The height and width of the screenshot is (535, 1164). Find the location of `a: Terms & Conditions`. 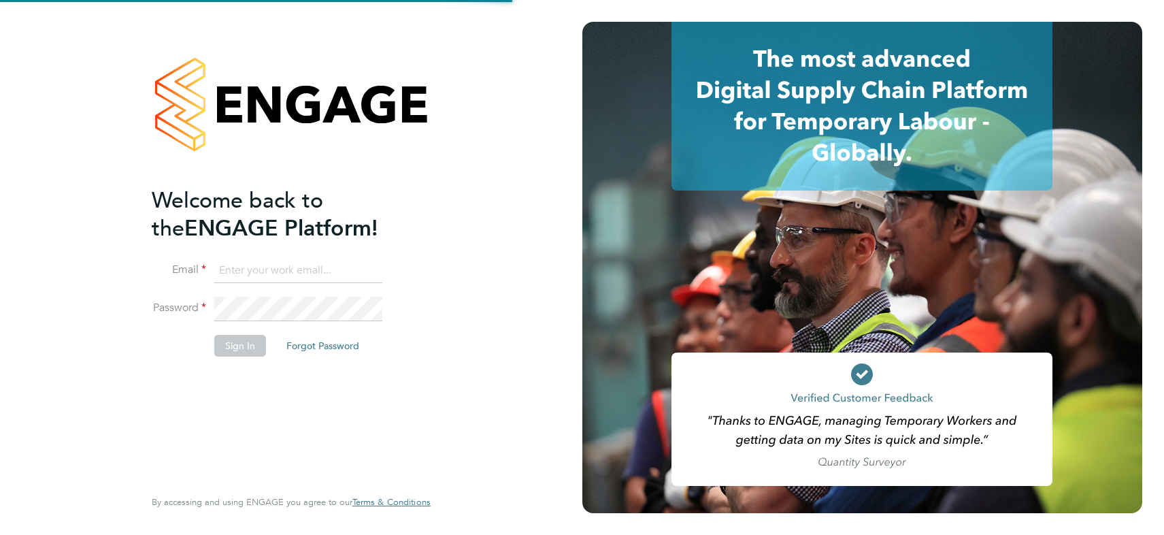

a: Terms & Conditions is located at coordinates (391, 502).